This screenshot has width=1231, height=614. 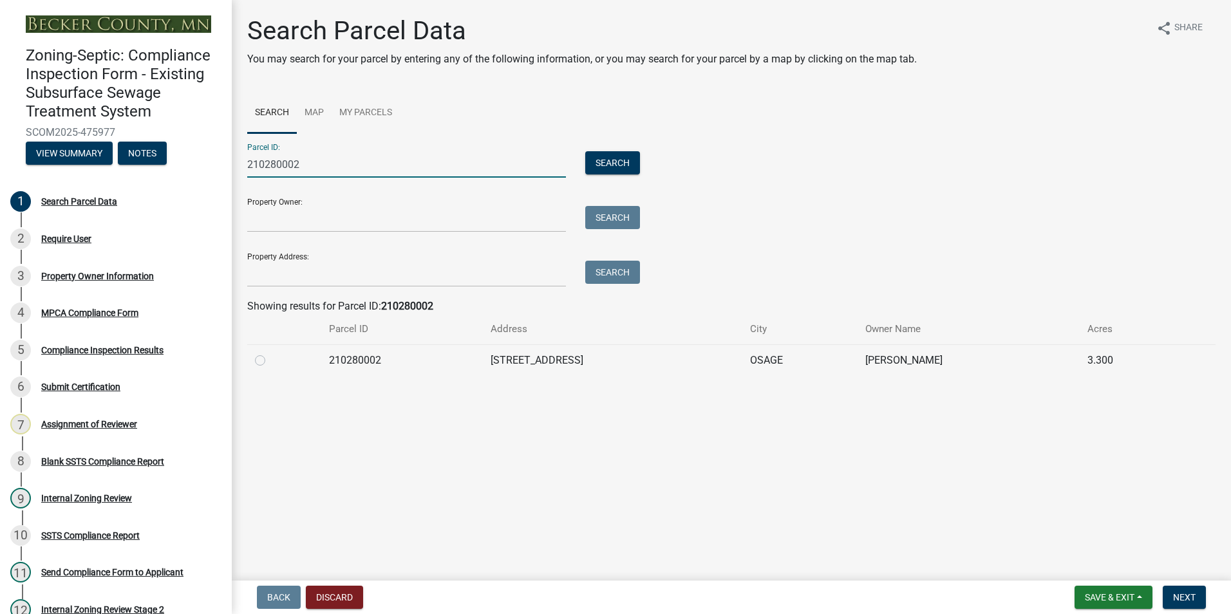 What do you see at coordinates (142, 153) in the screenshot?
I see `button: Notes` at bounding box center [142, 153].